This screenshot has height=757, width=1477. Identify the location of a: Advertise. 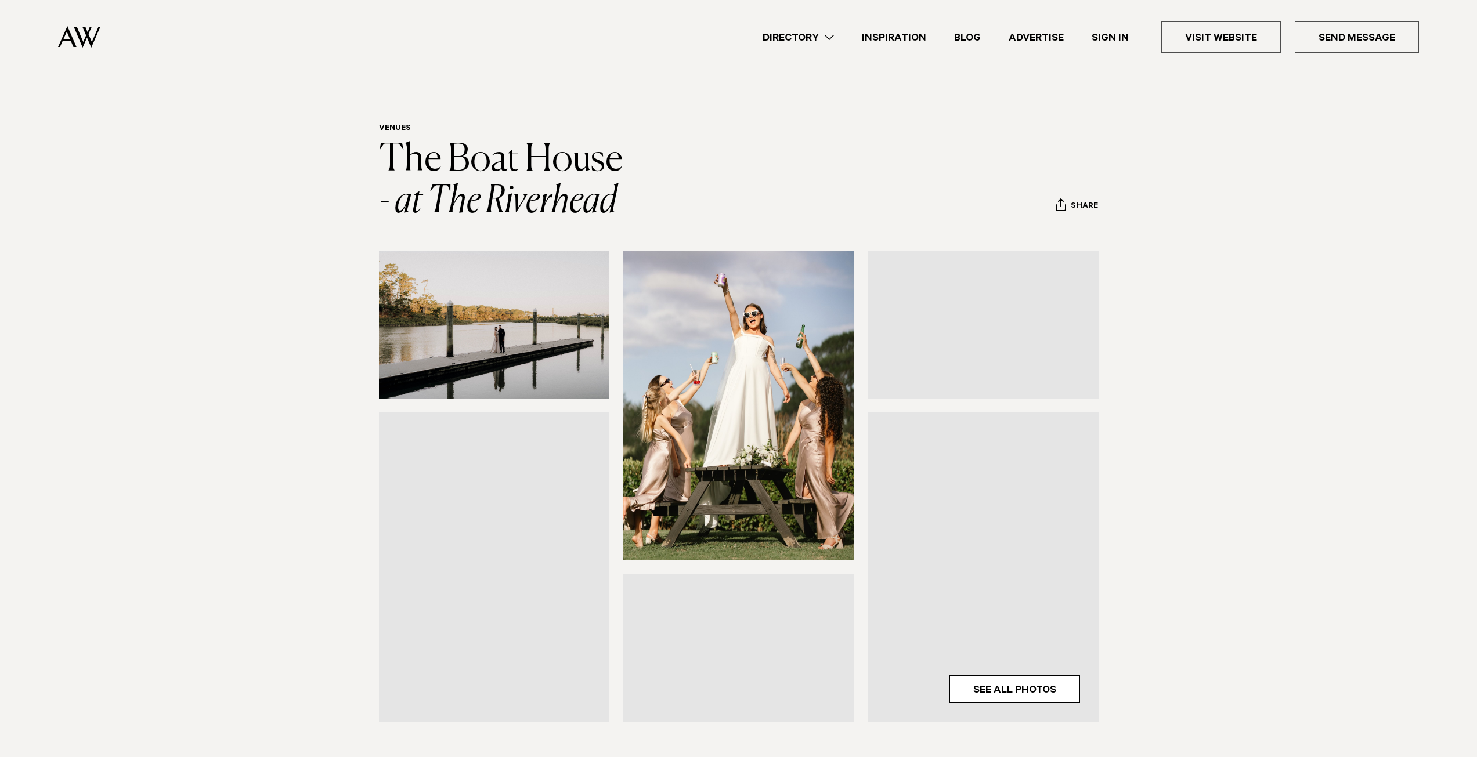
(1036, 37).